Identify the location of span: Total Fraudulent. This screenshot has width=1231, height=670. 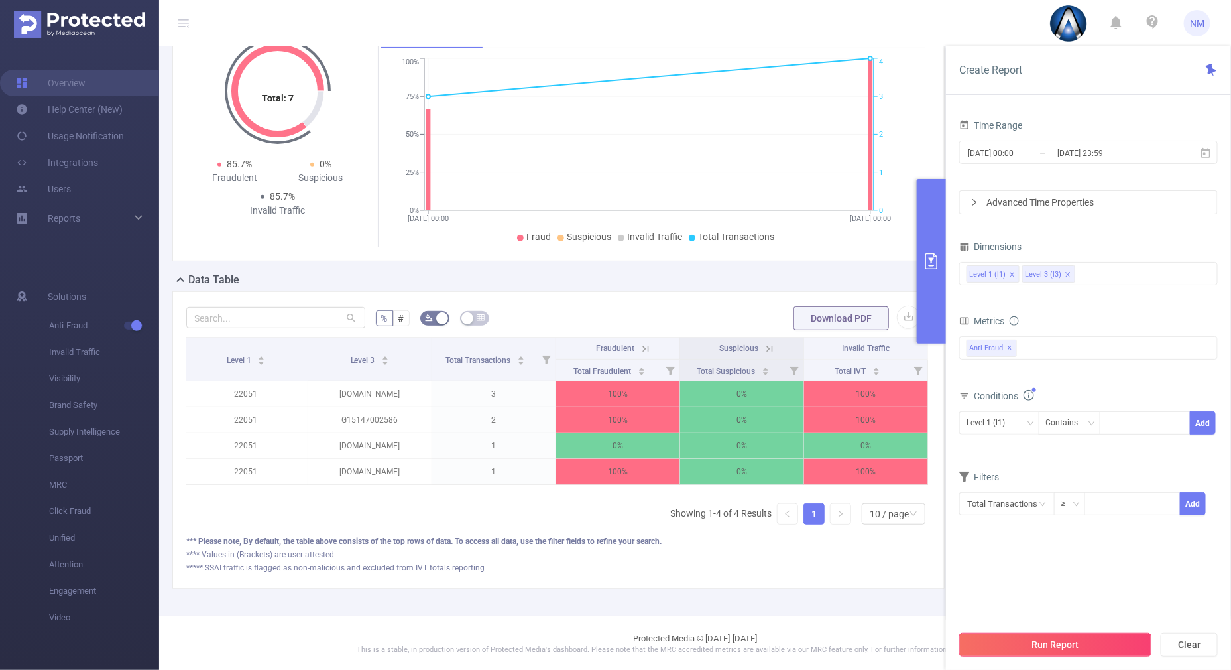
(603, 371).